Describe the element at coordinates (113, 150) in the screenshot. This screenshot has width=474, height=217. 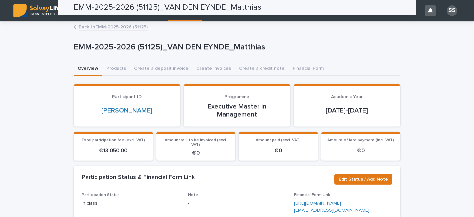
I see `p: € 13,050.00` at that location.